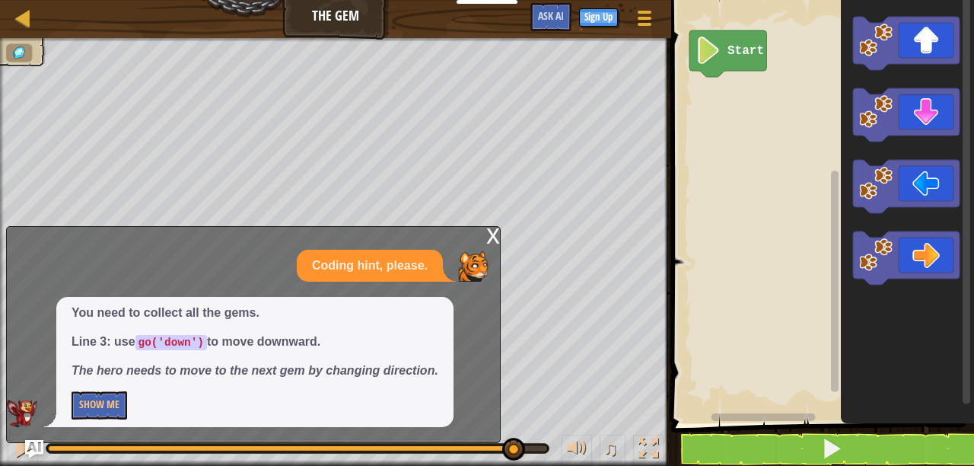 Image resolution: width=974 pixels, height=466 pixels. What do you see at coordinates (577, 450) in the screenshot?
I see `button: Adjust volume` at bounding box center [577, 450].